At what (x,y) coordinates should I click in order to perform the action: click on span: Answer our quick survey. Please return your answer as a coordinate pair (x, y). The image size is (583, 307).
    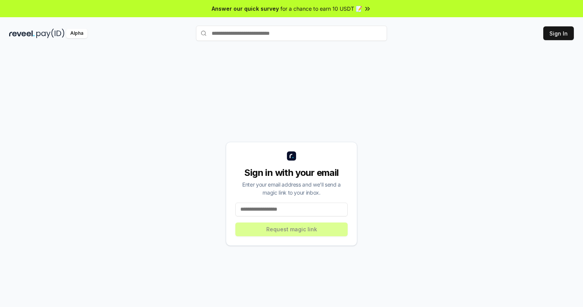
    Looking at the image, I should click on (245, 8).